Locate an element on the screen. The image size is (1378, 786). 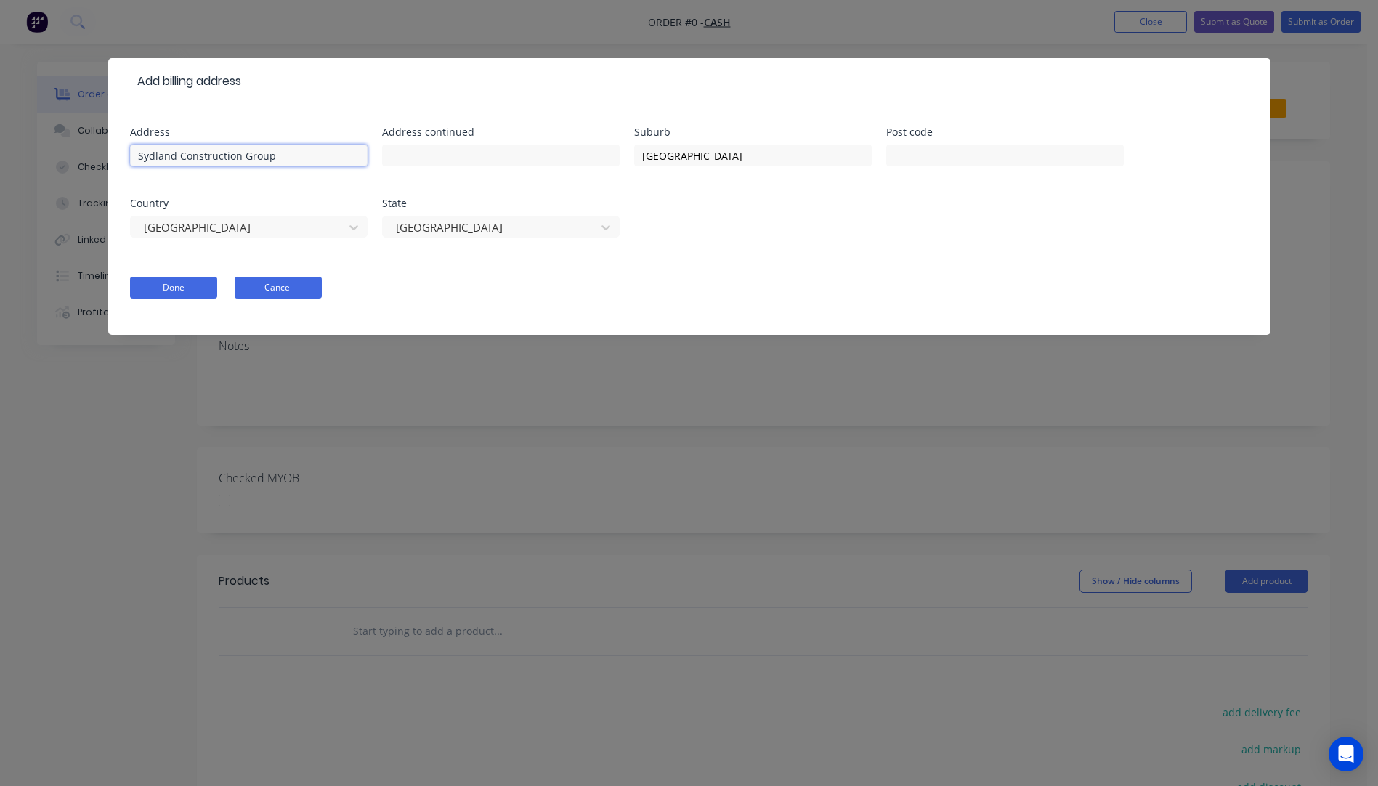
div: Country is located at coordinates (248, 203).